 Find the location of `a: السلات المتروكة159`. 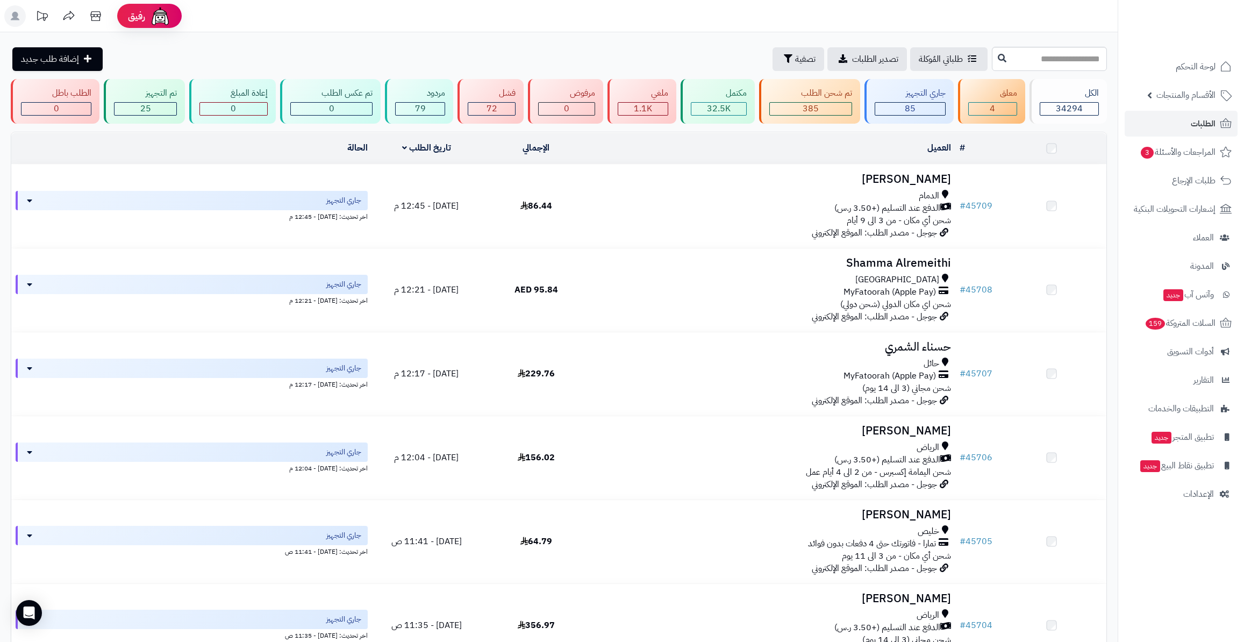

a: السلات المتروكة159 is located at coordinates (1181, 323).